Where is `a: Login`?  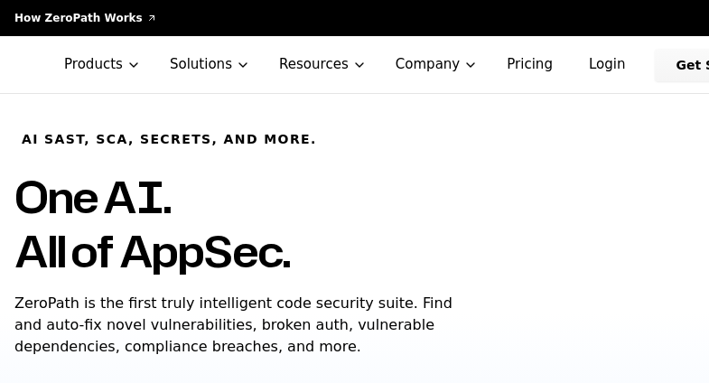
a: Login is located at coordinates (607, 65).